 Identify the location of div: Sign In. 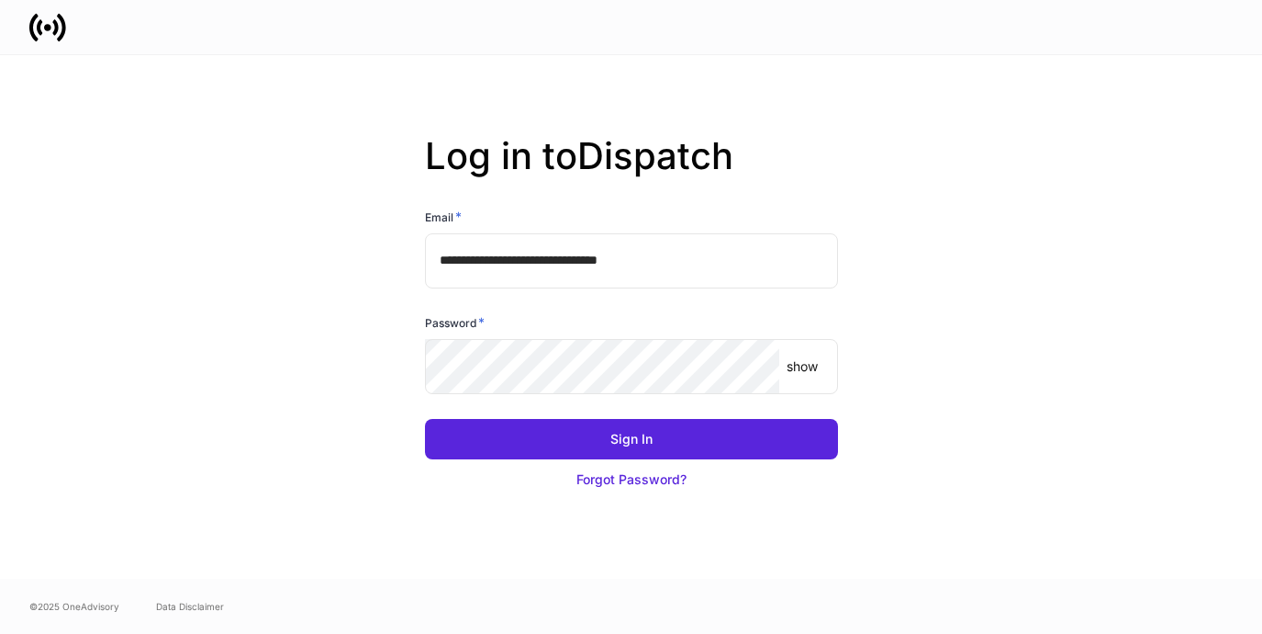
(632, 439).